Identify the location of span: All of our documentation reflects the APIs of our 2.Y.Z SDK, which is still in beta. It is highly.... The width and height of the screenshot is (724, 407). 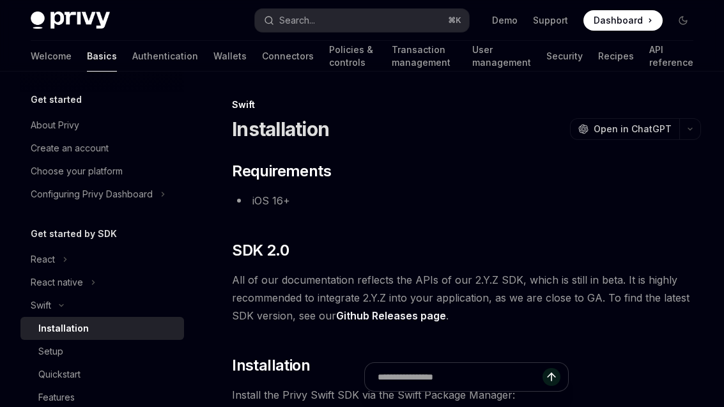
(466, 298).